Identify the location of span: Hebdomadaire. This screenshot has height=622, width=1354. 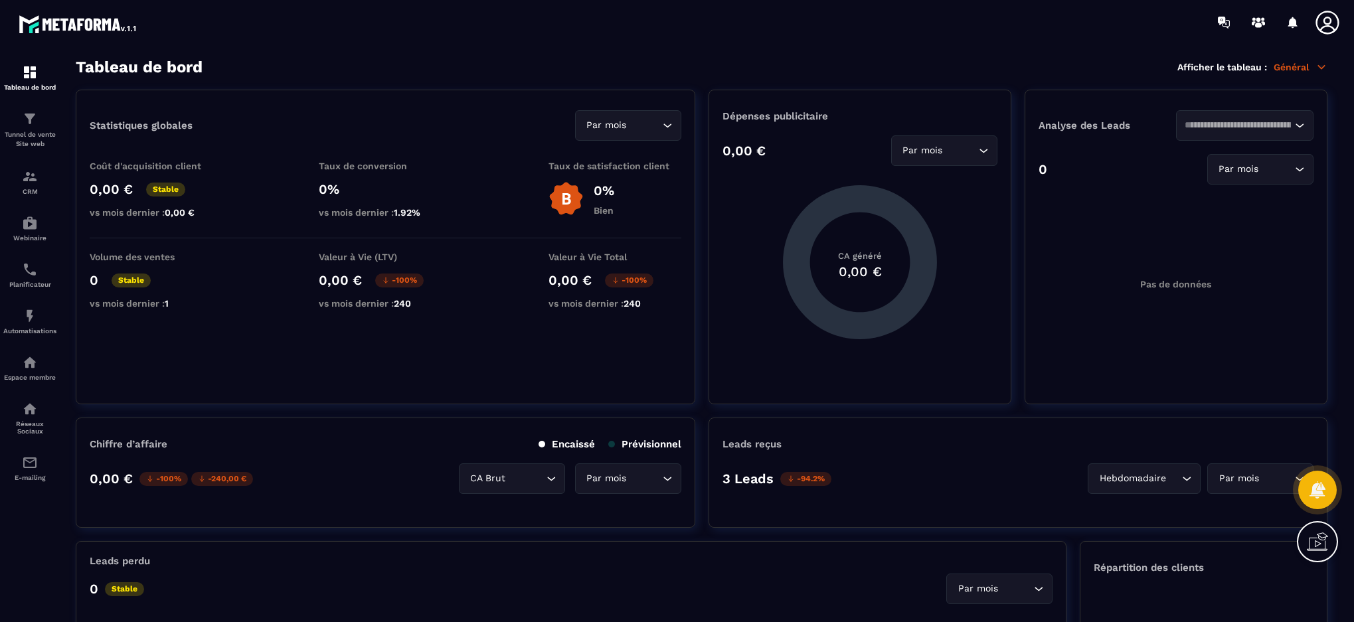
(1133, 479).